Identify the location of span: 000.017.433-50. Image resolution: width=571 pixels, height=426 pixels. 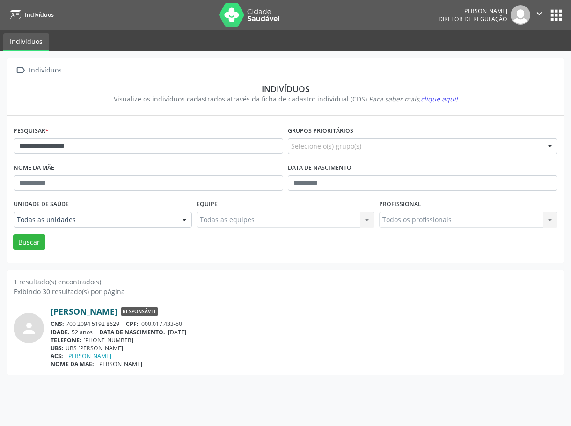
(161, 324).